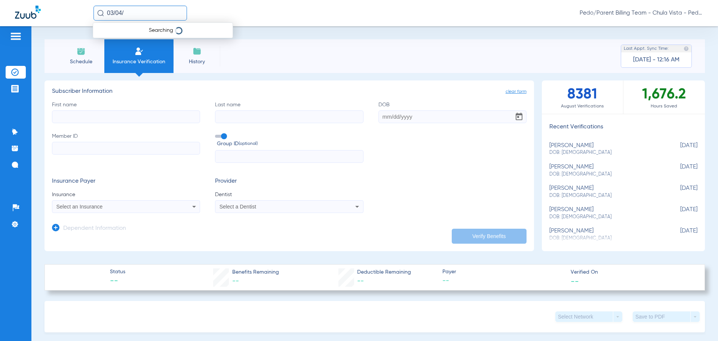 This screenshot has width=718, height=341. I want to click on span: Hours Saved, so click(664, 106).